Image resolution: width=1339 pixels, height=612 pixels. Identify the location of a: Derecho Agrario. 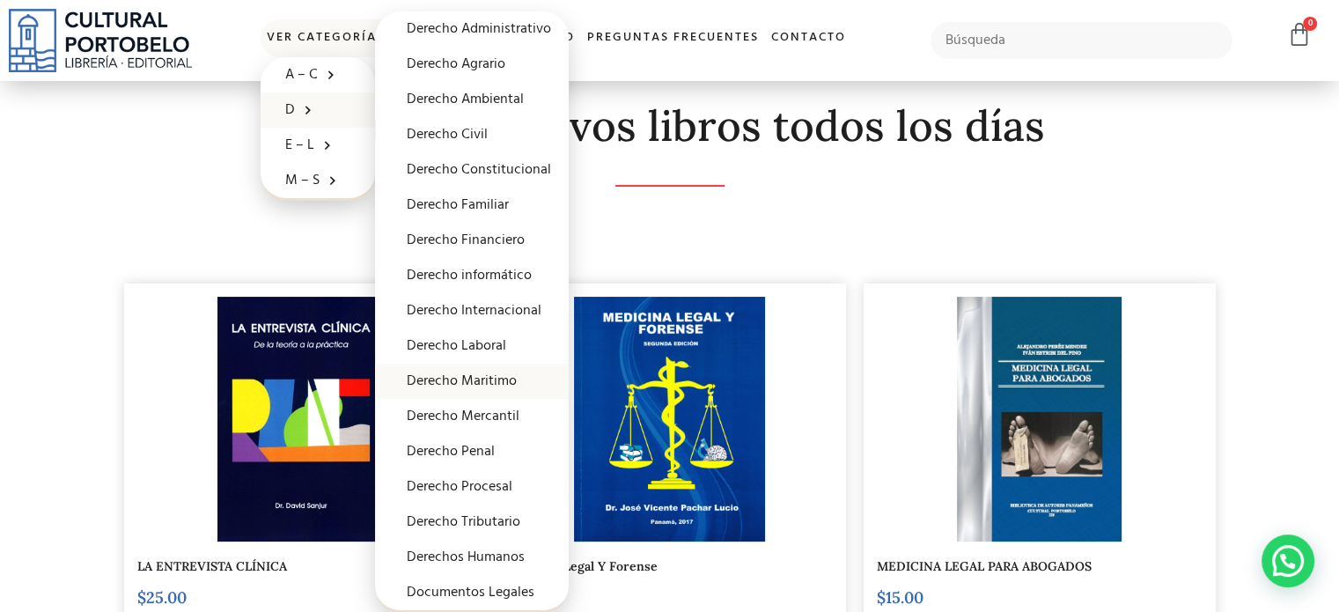
(472, 64).